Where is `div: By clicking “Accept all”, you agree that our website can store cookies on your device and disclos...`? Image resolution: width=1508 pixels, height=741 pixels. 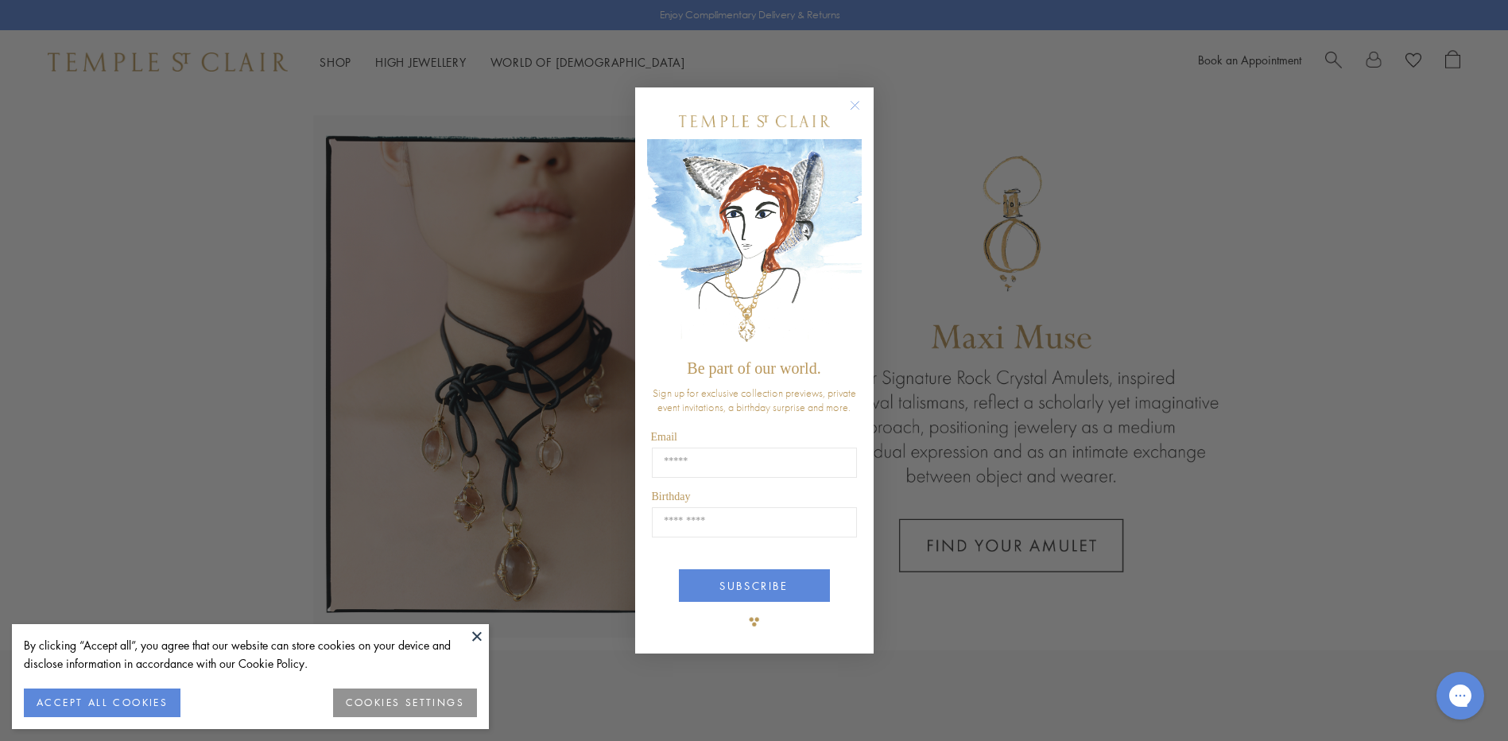
div: By clicking “Accept all”, you agree that our website can store cookies on your device and disclos... is located at coordinates (250, 654).